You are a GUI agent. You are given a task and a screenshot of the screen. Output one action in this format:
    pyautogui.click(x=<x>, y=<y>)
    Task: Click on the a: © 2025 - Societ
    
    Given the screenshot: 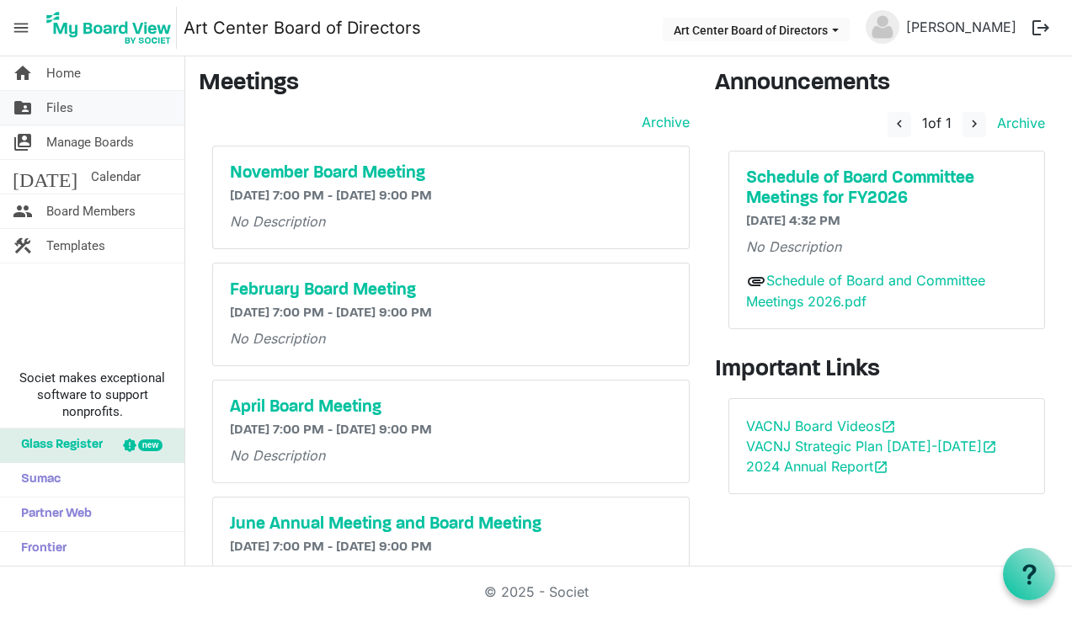 What is the action you would take?
    pyautogui.click(x=536, y=592)
    